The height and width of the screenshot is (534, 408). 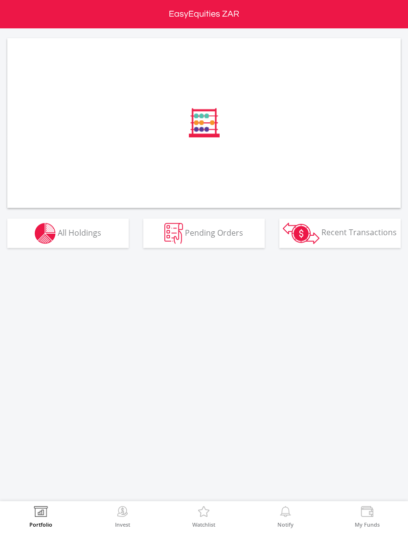 I want to click on img: View Funds, so click(x=367, y=513).